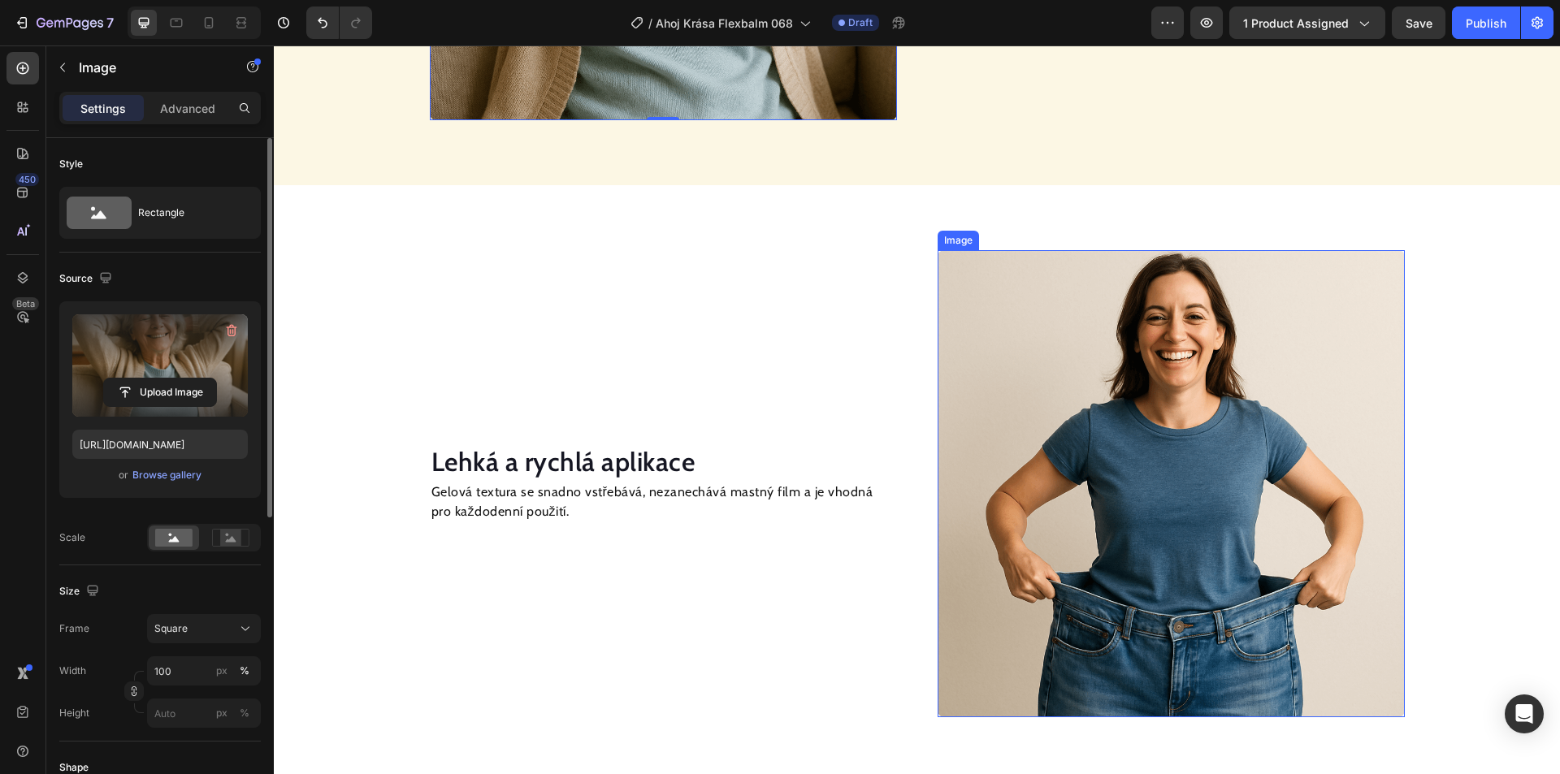 Image resolution: width=1560 pixels, height=774 pixels. What do you see at coordinates (80, 591) in the screenshot?
I see `div: Size` at bounding box center [80, 591].